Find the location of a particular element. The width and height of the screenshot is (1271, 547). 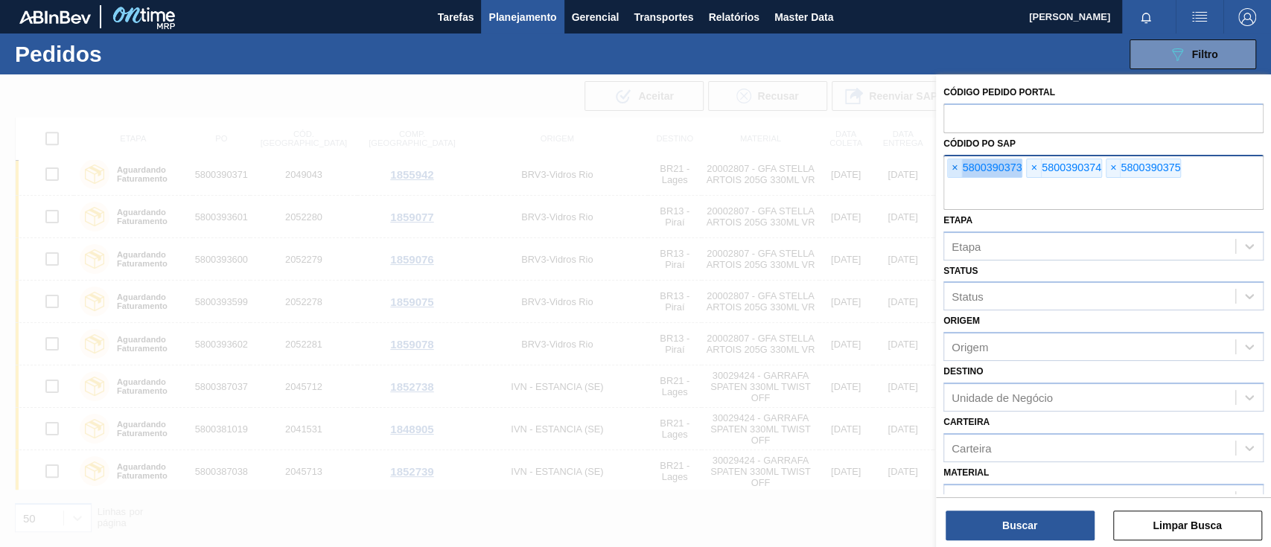

span: Transportes is located at coordinates (663, 17).